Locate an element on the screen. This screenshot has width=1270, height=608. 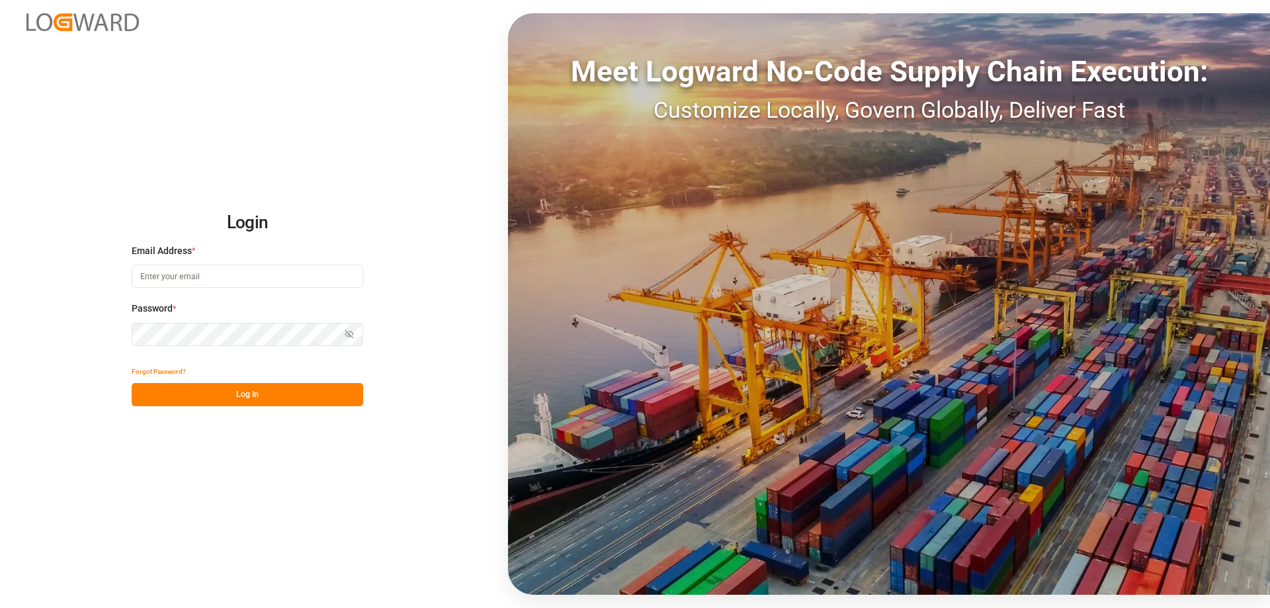
span: Password is located at coordinates (152, 308).